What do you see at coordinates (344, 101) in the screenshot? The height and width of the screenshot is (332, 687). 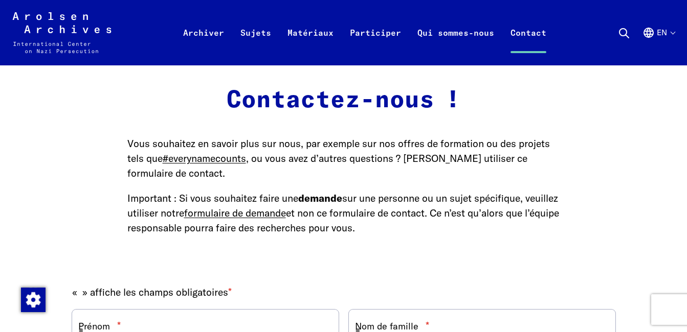 I see `h2: Contactez-nous !` at bounding box center [344, 101].